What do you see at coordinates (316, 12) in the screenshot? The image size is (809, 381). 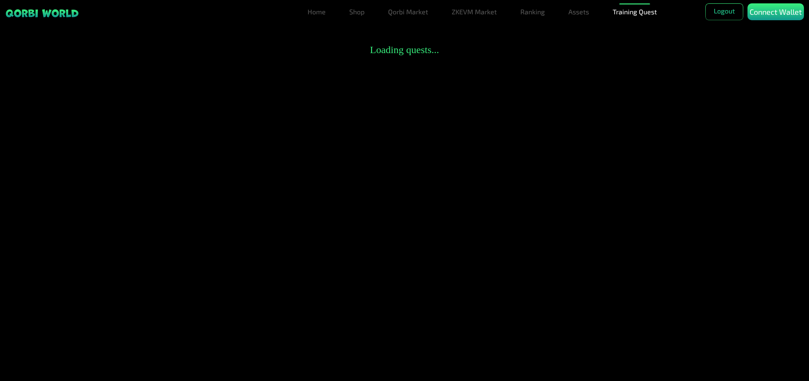 I see `a: Home` at bounding box center [316, 12].